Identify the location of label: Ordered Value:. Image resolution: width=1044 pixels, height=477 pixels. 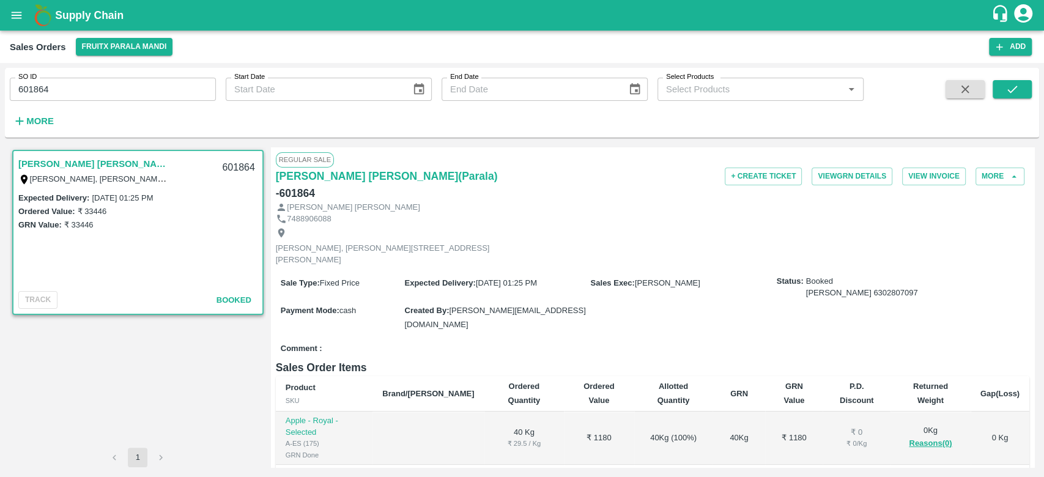
(46, 211).